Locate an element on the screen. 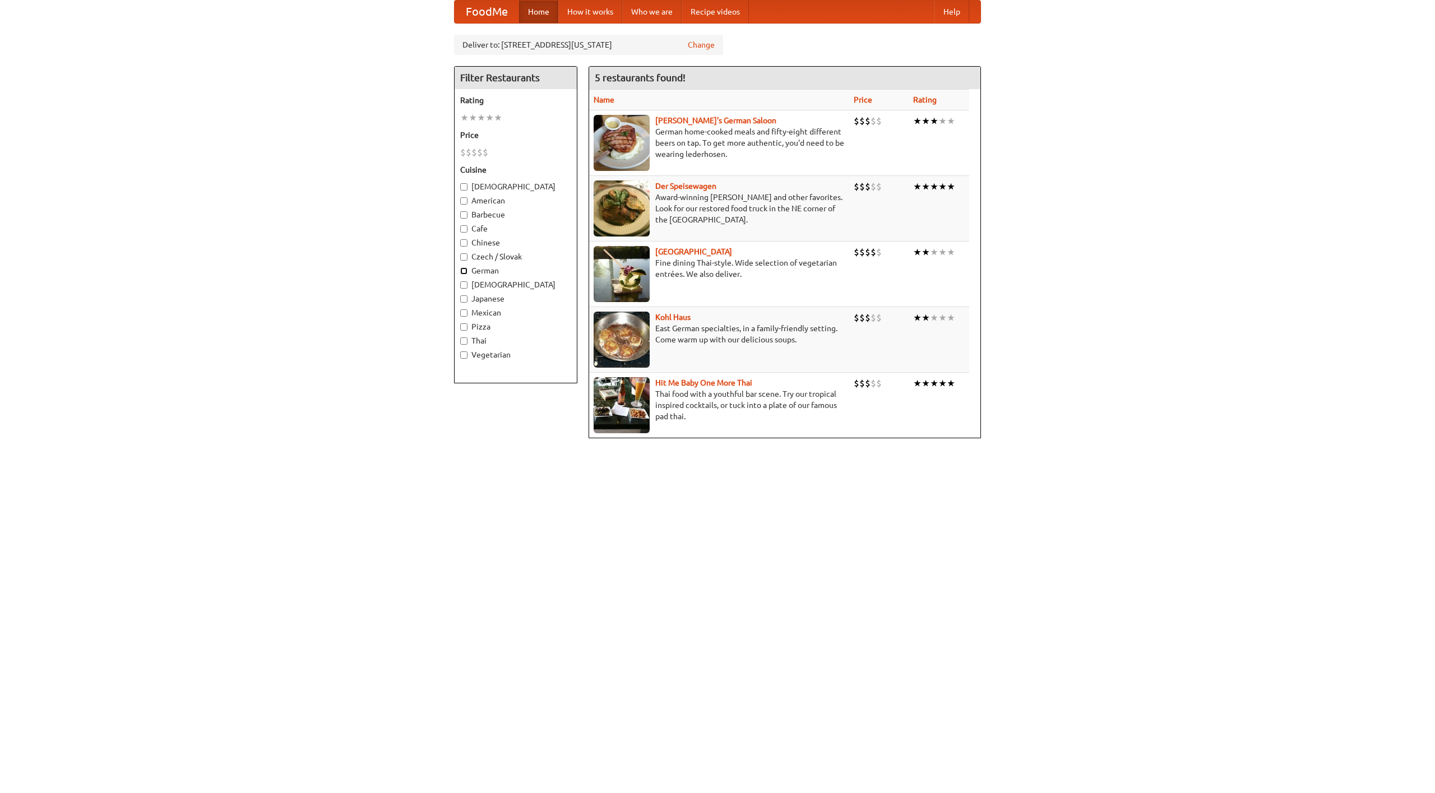 This screenshot has height=793, width=1435. p: East German specialties, in a family-friendly setting. Come warm up with our delicious soups. is located at coordinates (719, 334).